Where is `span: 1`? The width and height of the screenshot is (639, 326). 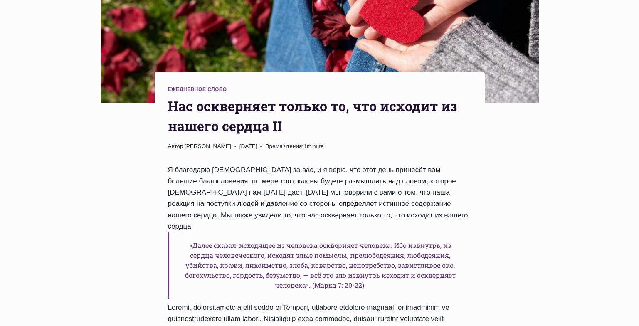
span: 1 is located at coordinates (294, 146).